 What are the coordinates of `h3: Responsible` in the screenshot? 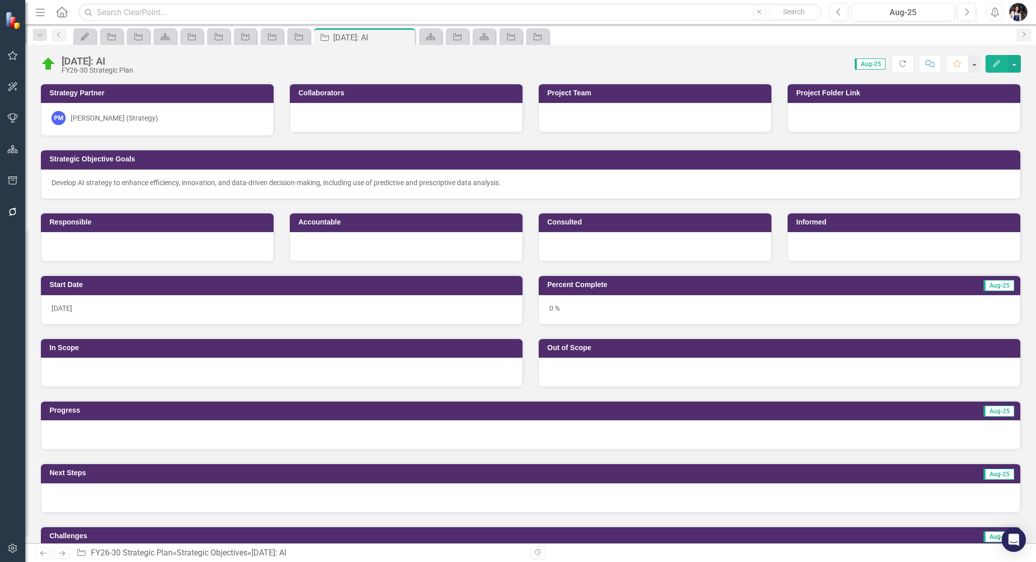 It's located at (159, 222).